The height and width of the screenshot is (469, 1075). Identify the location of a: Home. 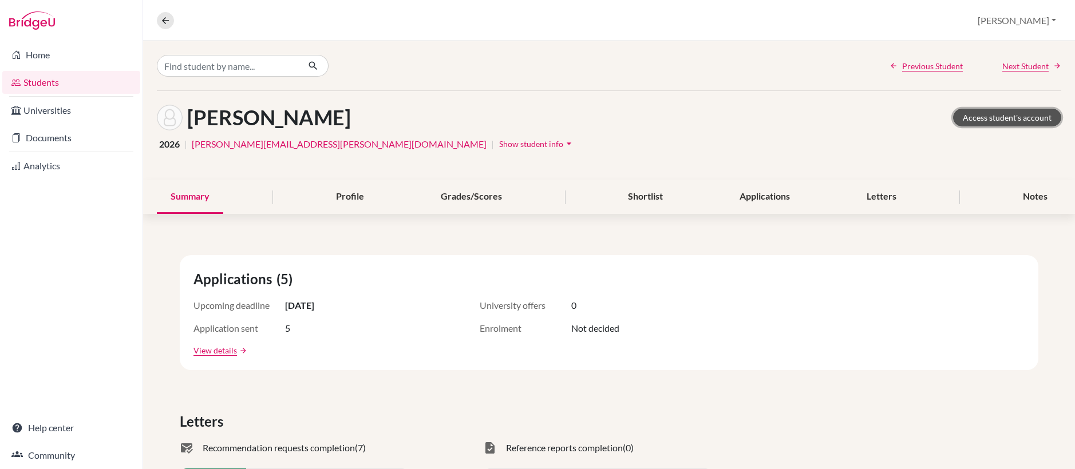
(71, 55).